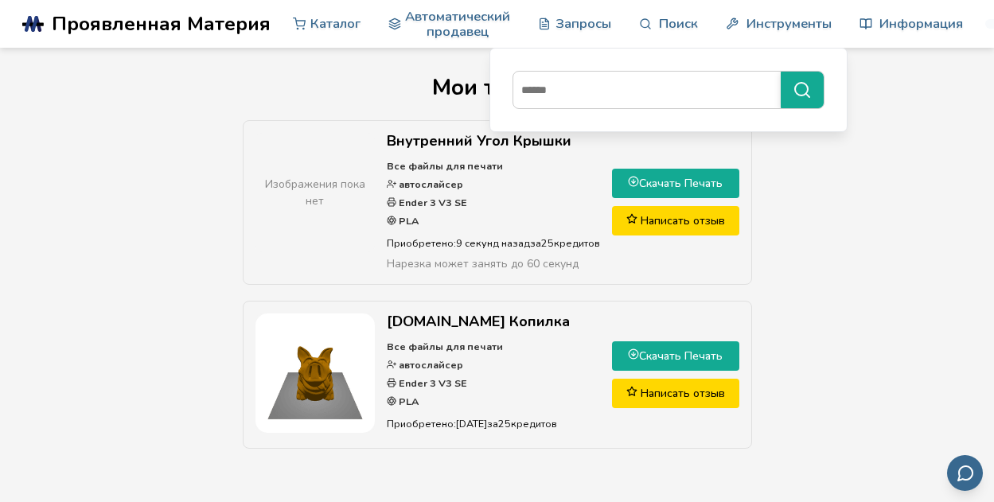  What do you see at coordinates (458, 24) in the screenshot?
I see `ya-tr-span: Автоматический продавец` at bounding box center [458, 24].